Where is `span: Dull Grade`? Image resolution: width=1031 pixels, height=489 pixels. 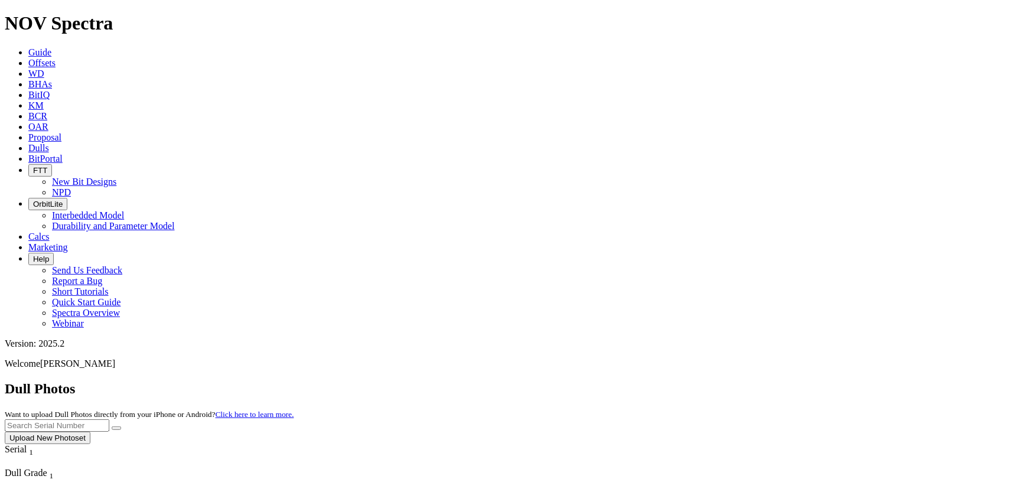 span: Dull Grade is located at coordinates (26, 473).